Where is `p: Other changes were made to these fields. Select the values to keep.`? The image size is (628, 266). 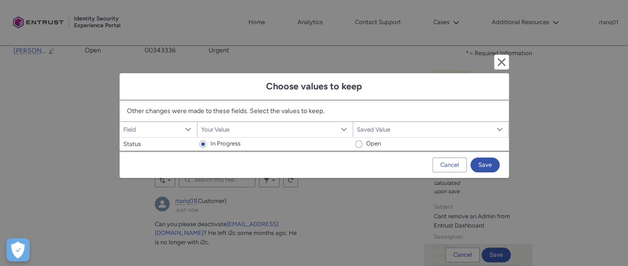 p: Other changes were made to these fields. Select the values to keep. is located at coordinates (314, 111).